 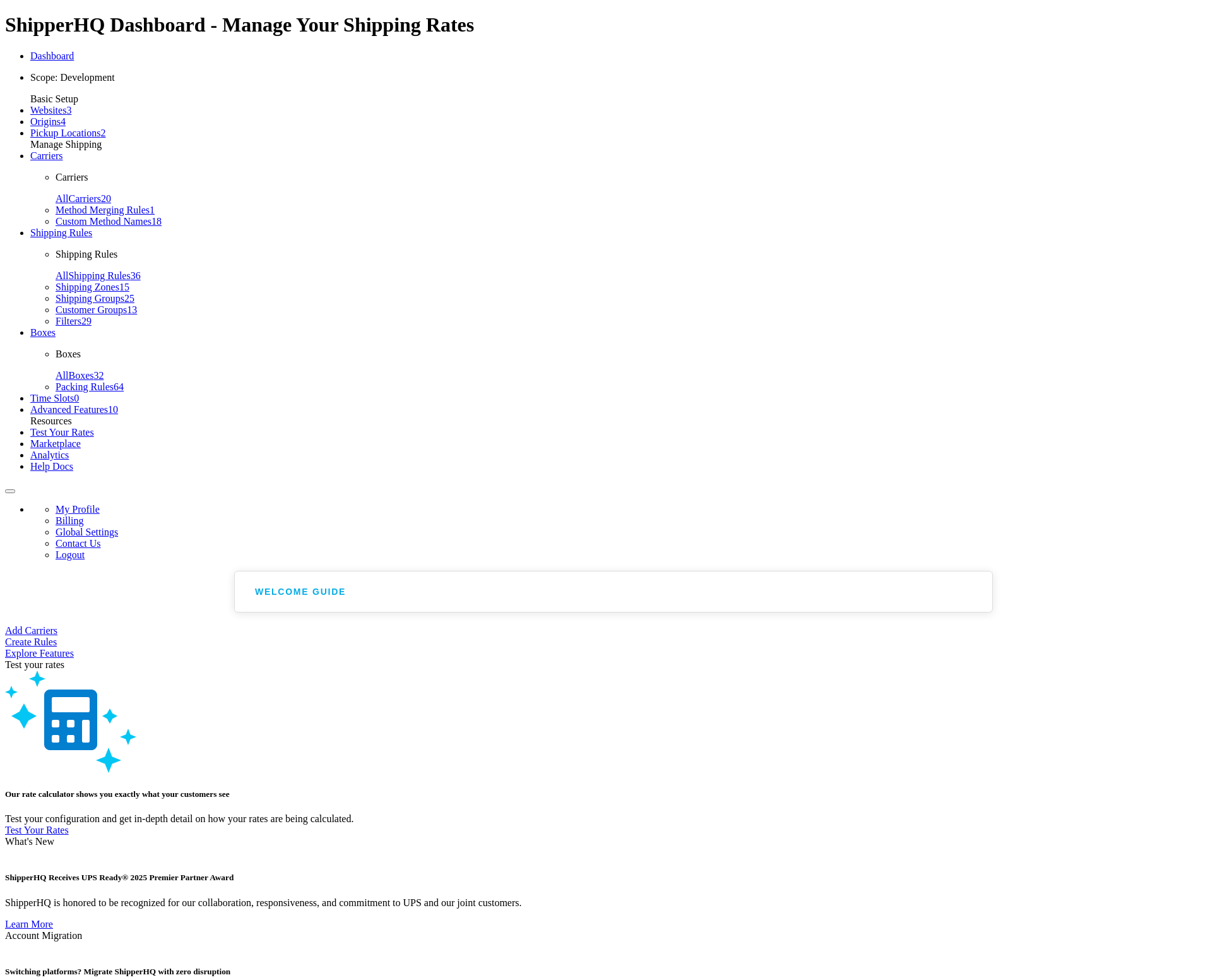 What do you see at coordinates (639, 354) in the screenshot?
I see `p: Boxes` at bounding box center [639, 354].